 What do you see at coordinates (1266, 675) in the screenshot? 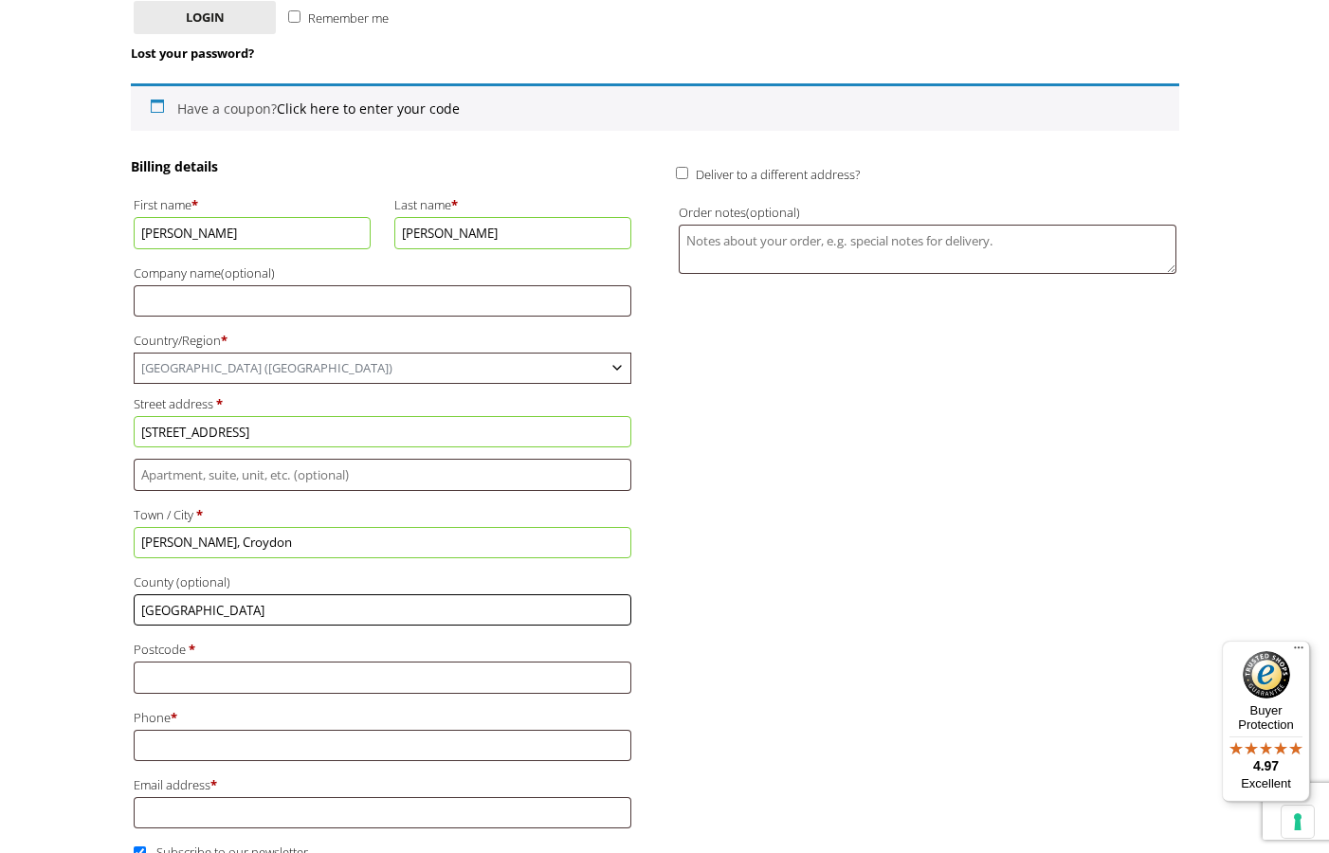
I see `img: Trusted Shops Trustmark` at bounding box center [1266, 675].